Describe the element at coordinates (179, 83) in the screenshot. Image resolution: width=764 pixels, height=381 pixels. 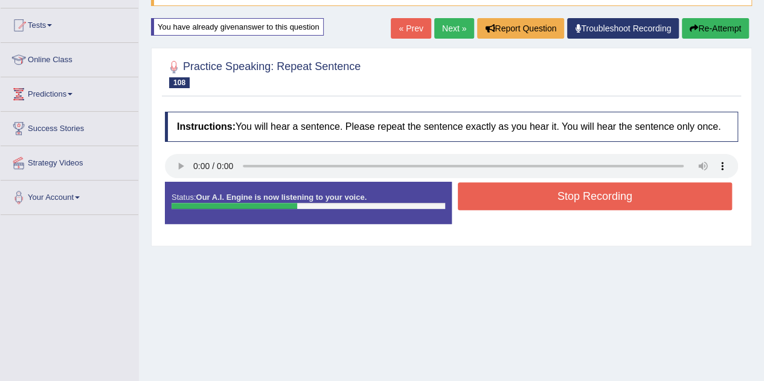
I see `span: 108` at that location.